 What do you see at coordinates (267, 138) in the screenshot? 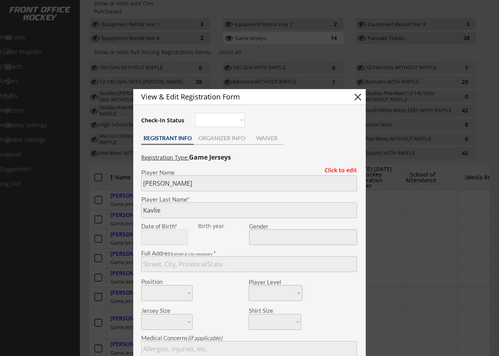
I see `div: WAIVER` at bounding box center [267, 138].